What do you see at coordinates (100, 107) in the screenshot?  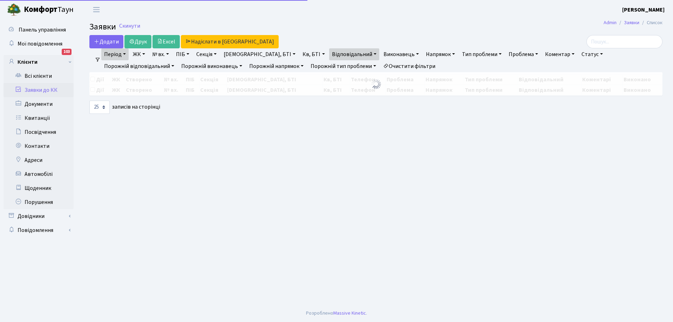 I see `select: записів на сторінці` at bounding box center [100, 107].